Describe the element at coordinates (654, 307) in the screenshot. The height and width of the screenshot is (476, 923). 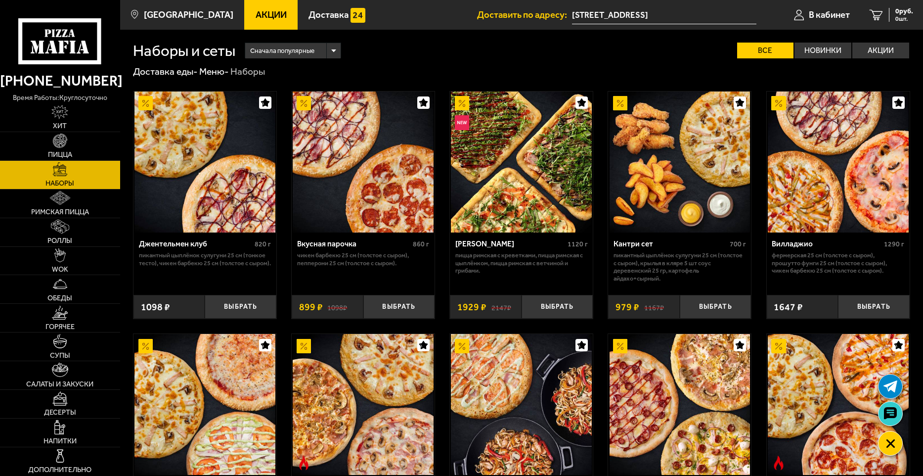
I see `s: 1167 ₽` at that location.